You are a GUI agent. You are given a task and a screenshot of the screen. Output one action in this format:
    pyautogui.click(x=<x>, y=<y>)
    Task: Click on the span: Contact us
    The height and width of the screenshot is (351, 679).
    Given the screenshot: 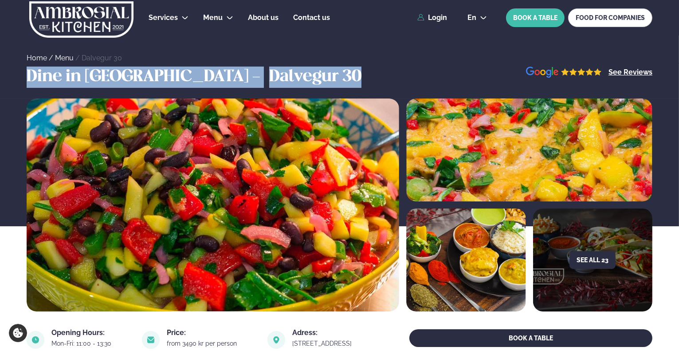 What is the action you would take?
    pyautogui.click(x=311, y=17)
    